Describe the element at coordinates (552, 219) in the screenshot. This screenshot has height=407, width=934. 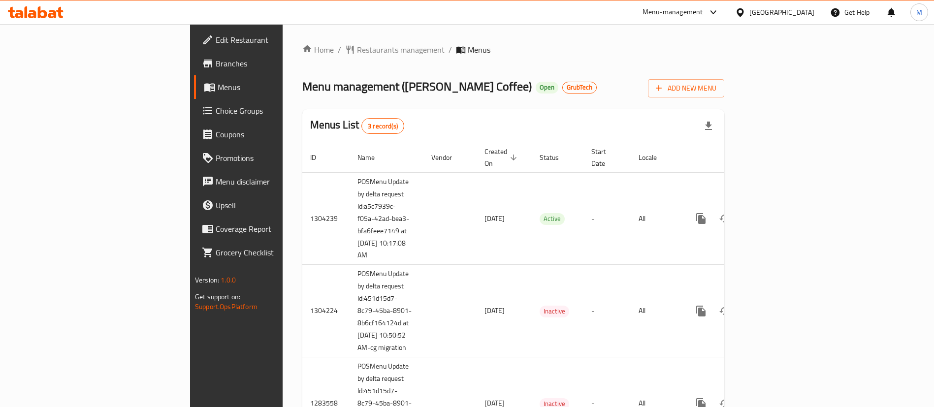
I see `span: Active` at that location.